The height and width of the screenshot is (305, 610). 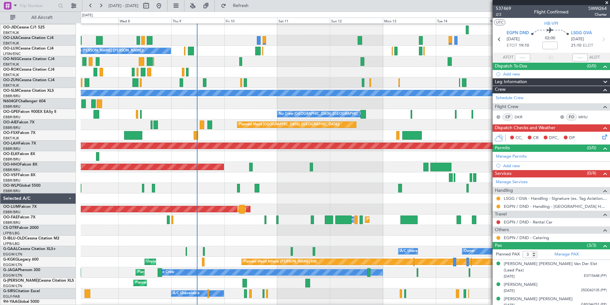 What do you see at coordinates (21, 291) in the screenshot?
I see `a: G-SIRSCitation Excel` at bounding box center [21, 291].